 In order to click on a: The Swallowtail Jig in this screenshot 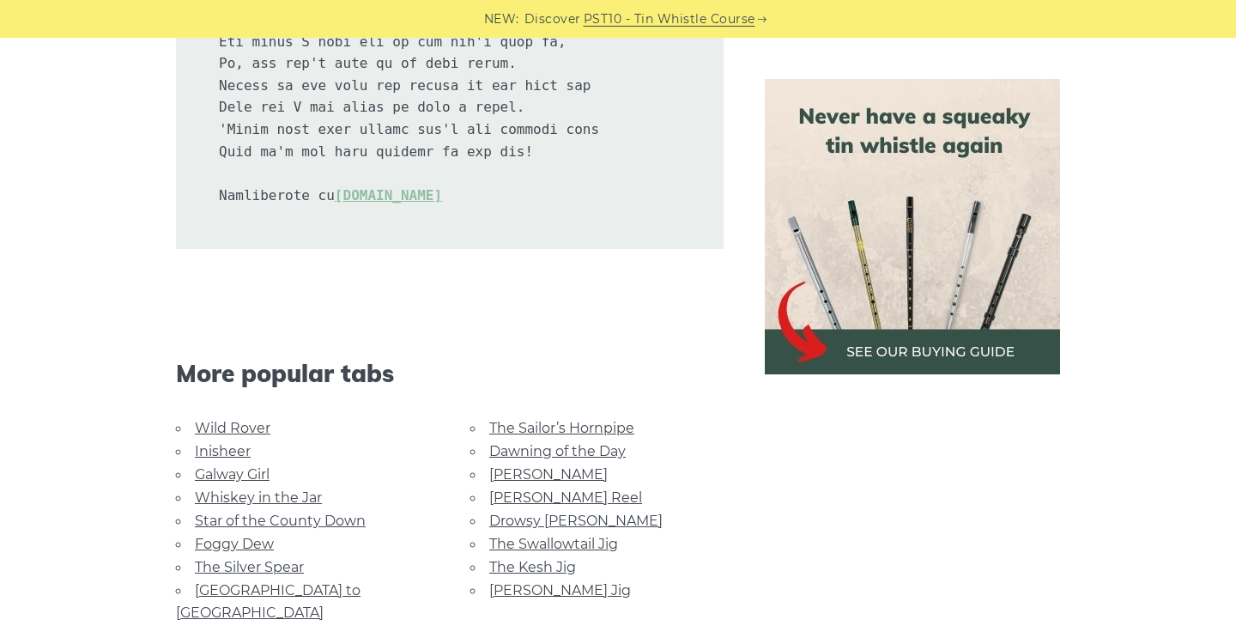, I will do `click(554, 544)`.